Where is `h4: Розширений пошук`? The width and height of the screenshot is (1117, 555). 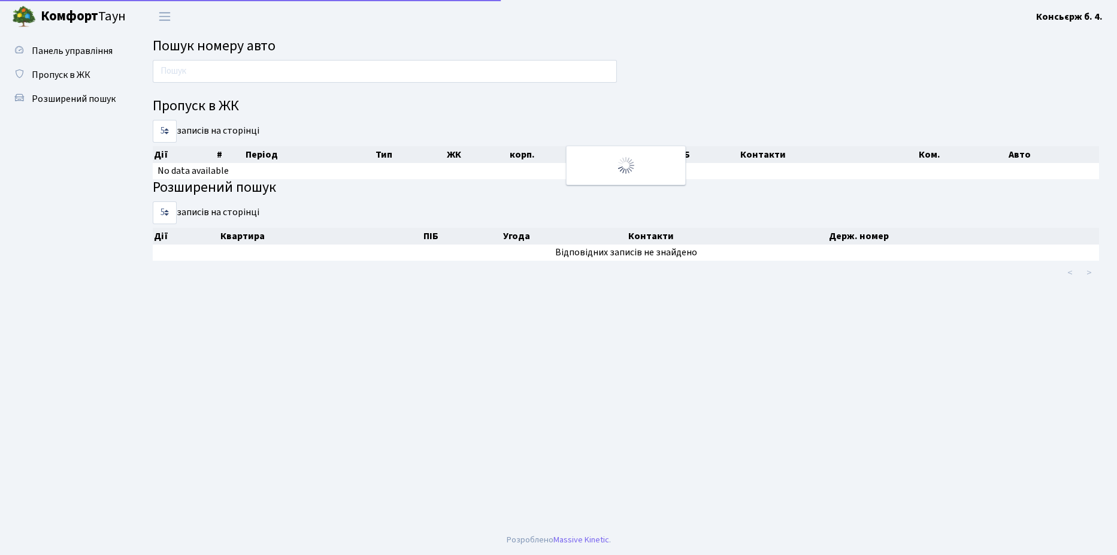 h4: Розширений пошук is located at coordinates (626, 187).